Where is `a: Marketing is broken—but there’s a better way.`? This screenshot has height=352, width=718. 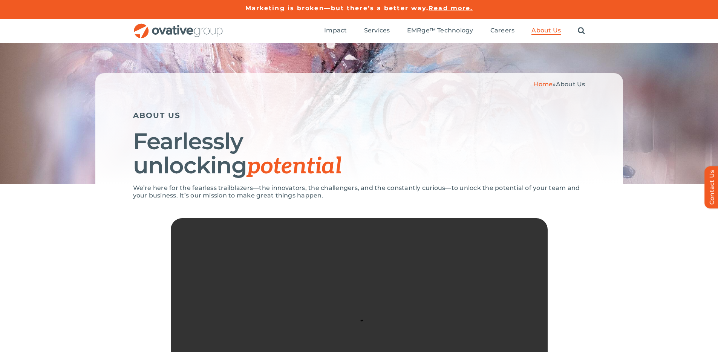 a: Marketing is broken—but there’s a better way. is located at coordinates (337, 8).